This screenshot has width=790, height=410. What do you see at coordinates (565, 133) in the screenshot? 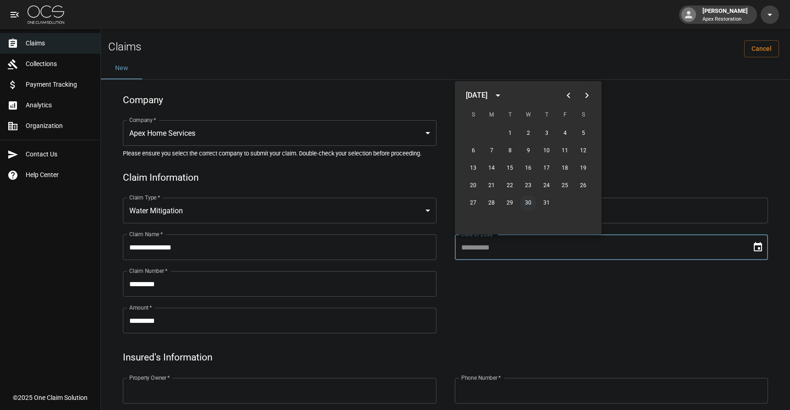
I see `button: 4` at bounding box center [565, 133].